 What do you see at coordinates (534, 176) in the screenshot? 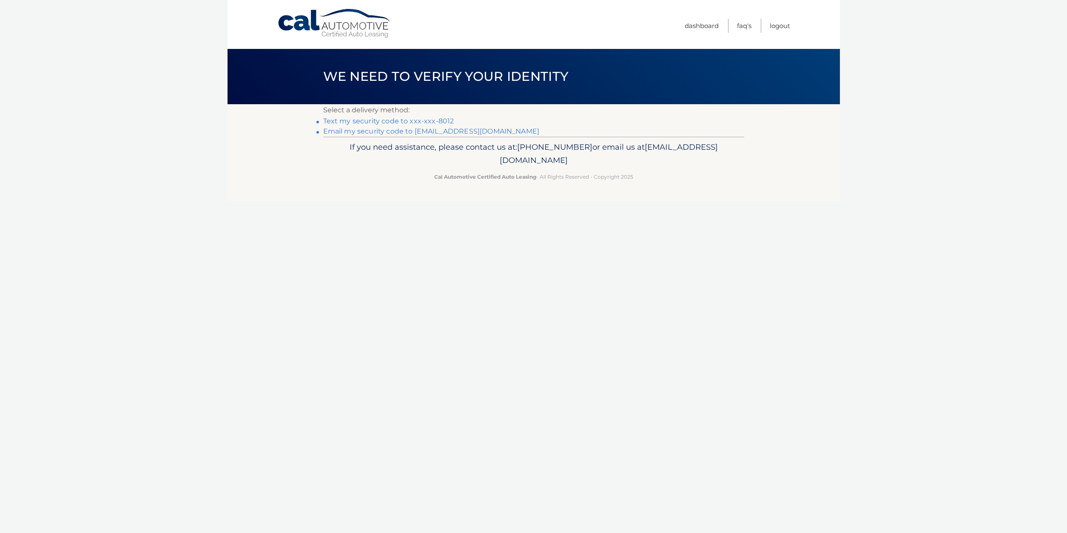
I see `p: - All Rights Reserved - Copyright 2025` at bounding box center [534, 176].